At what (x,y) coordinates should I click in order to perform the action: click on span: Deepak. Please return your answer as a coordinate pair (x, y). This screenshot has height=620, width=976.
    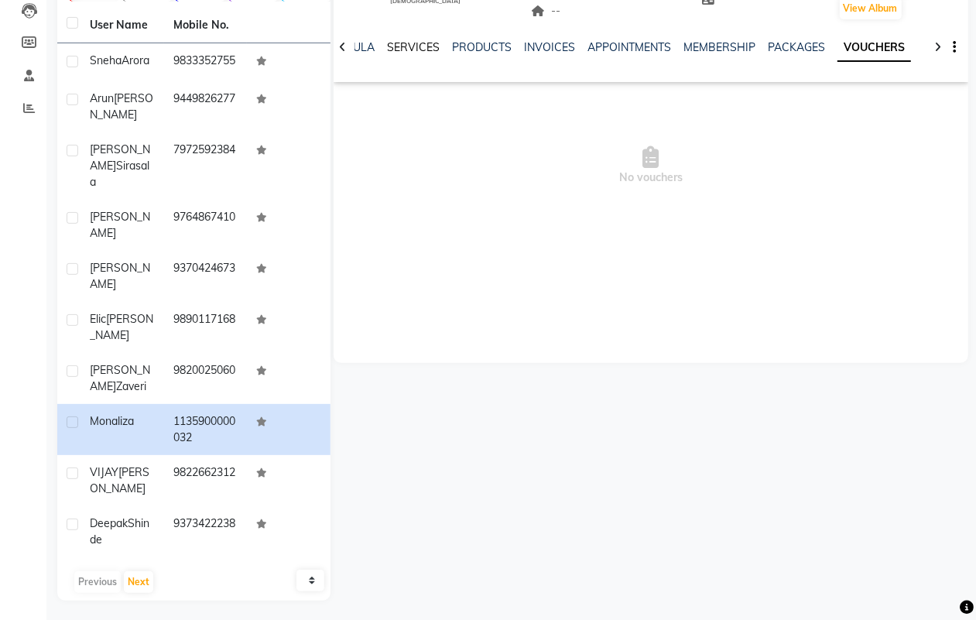
    Looking at the image, I should click on (108, 523).